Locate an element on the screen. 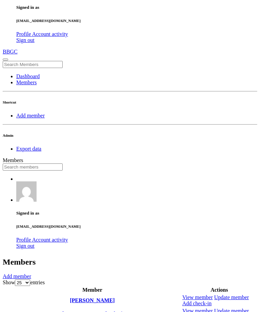 The width and height of the screenshot is (260, 312). h6: Shortcut is located at coordinates (130, 102).